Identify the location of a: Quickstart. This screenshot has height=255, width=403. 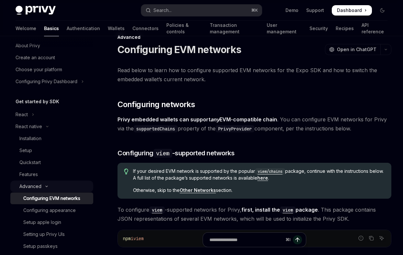
(52, 162).